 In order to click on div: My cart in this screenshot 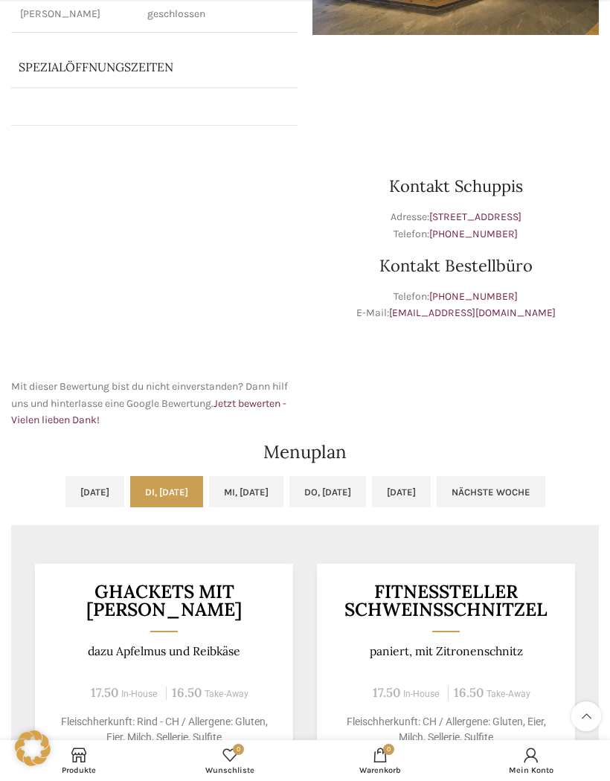, I will do `click(380, 760)`.